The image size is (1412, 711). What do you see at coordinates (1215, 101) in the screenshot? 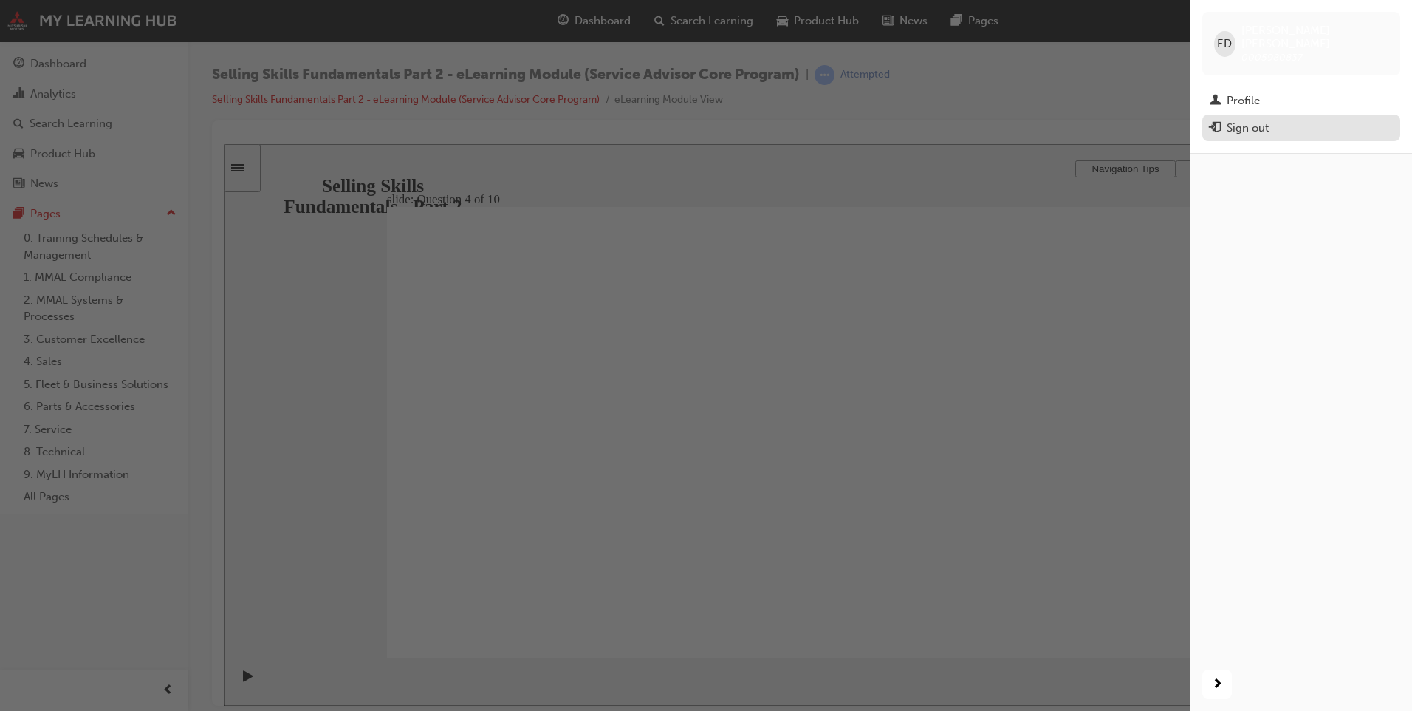
I see `span: man-icon` at bounding box center [1215, 101].